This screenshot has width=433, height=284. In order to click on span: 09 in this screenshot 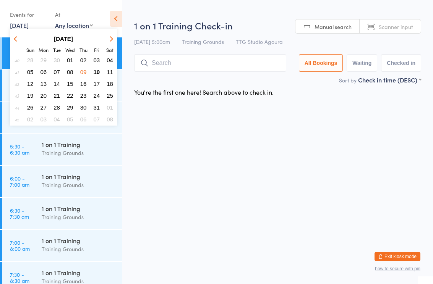, I will do `click(83, 72)`.